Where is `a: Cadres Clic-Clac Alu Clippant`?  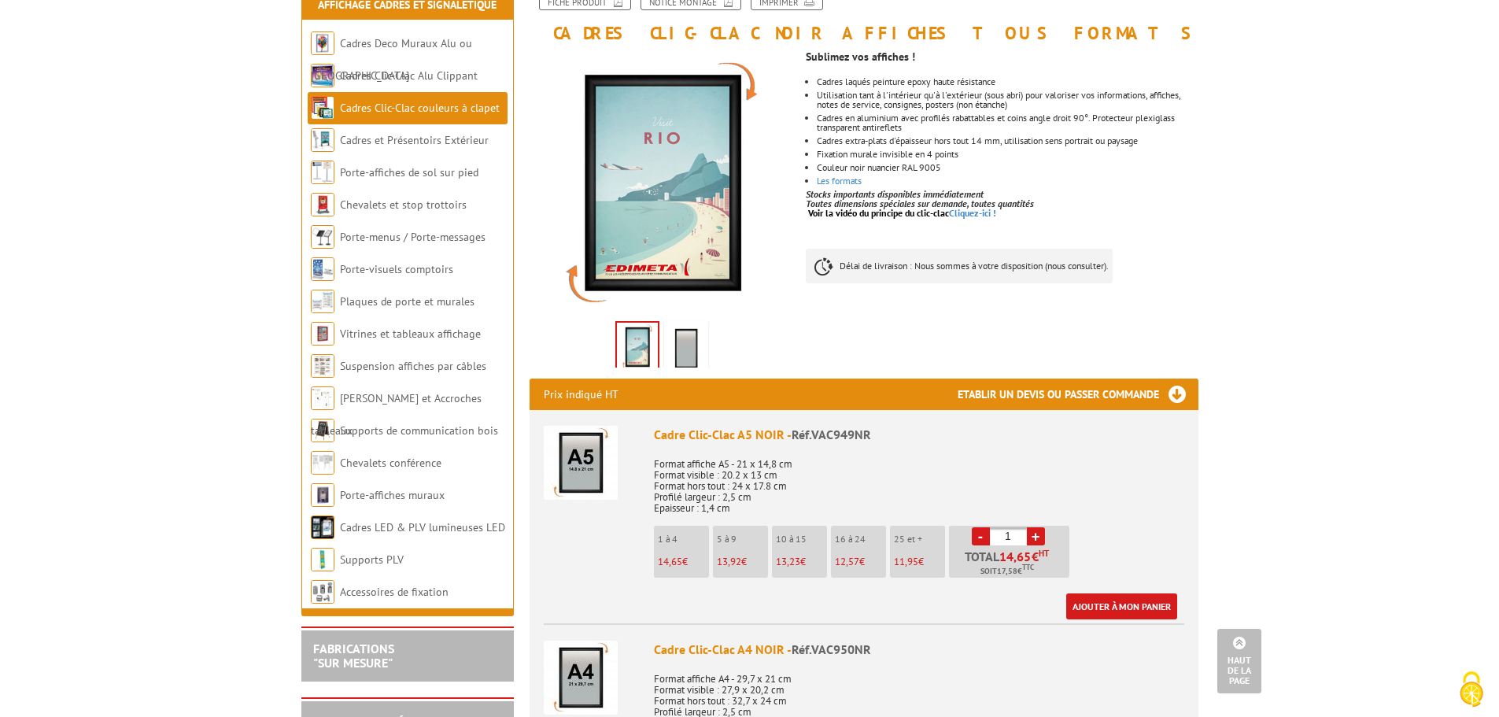 a: Cadres Clic-Clac Alu Clippant is located at coordinates (408, 76).